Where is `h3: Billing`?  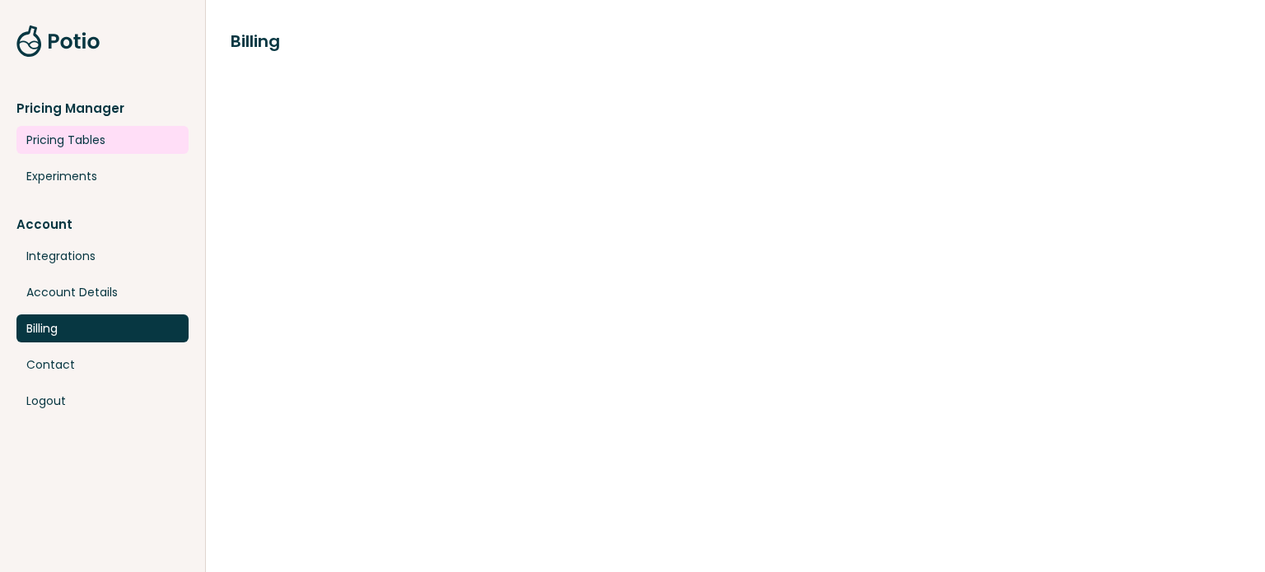 h3: Billing is located at coordinates (735, 41).